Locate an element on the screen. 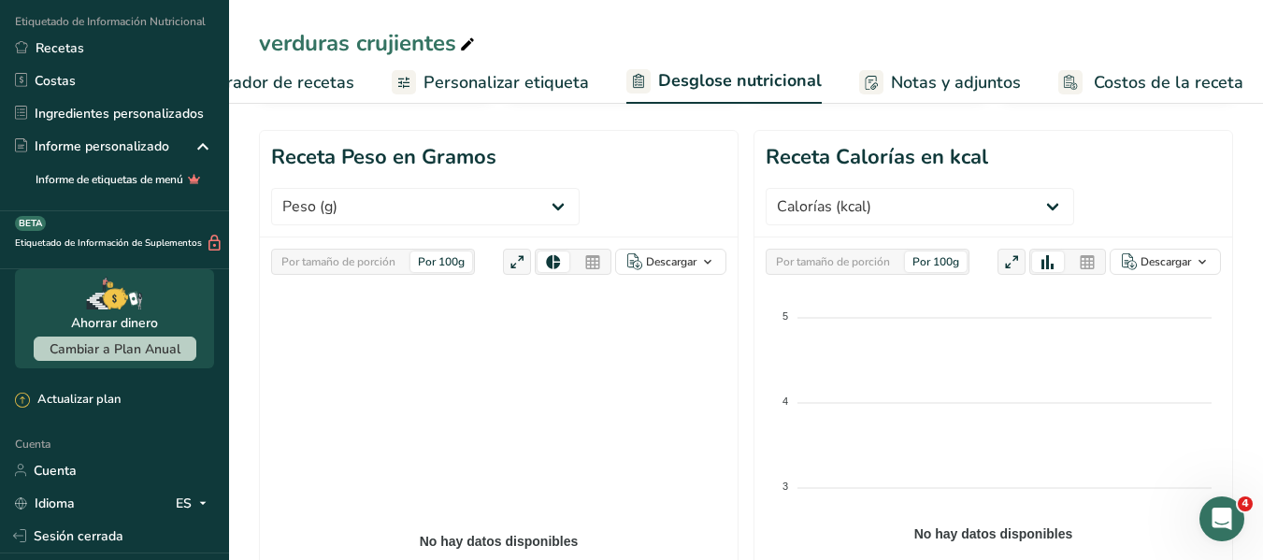 The width and height of the screenshot is (1263, 560). tspan: 4 is located at coordinates (785, 401).